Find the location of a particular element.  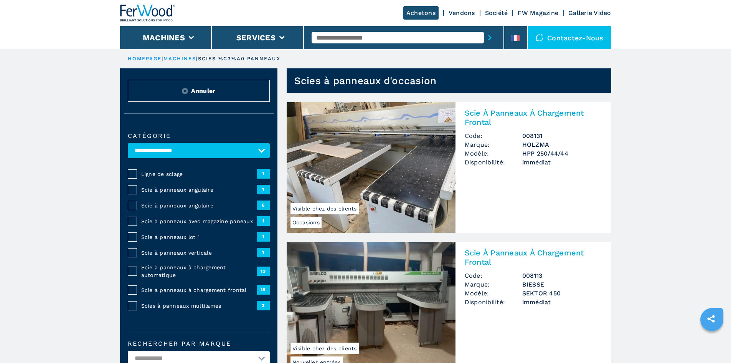

button: submit-button is located at coordinates (490, 38).